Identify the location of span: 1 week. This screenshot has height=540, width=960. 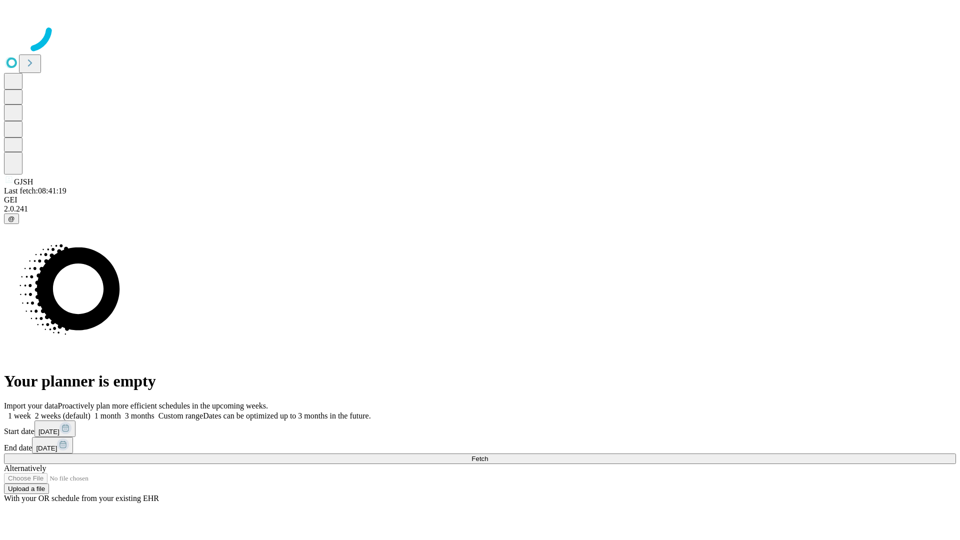
(19, 415).